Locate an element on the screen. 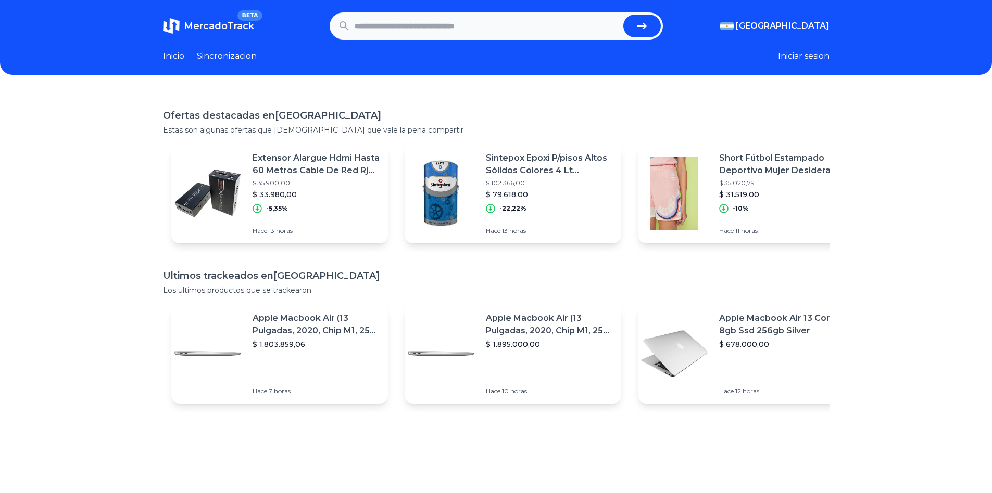 Image resolution: width=992 pixels, height=493 pixels. span: MercadoTrack is located at coordinates (219, 26).